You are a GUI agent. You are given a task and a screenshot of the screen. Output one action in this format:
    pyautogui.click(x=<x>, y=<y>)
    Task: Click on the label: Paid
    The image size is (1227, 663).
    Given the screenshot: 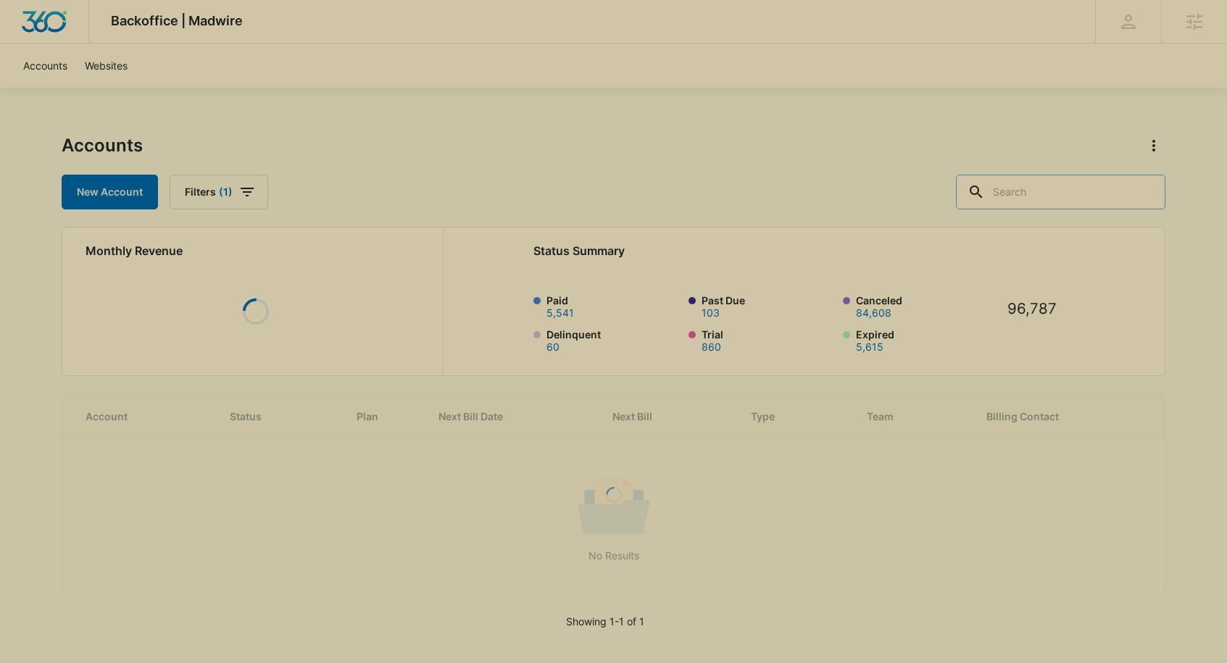 What is the action you would take?
    pyautogui.click(x=613, y=305)
    